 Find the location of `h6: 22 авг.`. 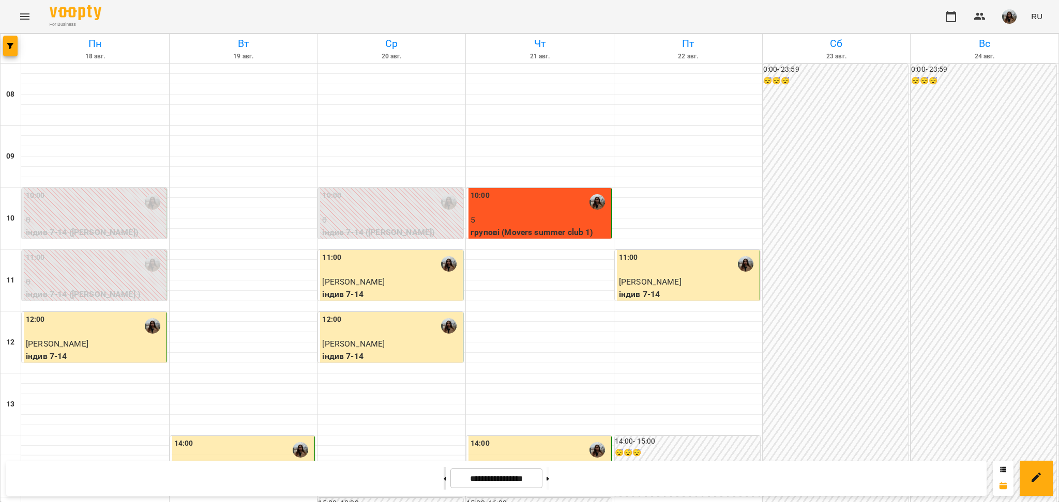

h6: 22 авг. is located at coordinates (688, 56).